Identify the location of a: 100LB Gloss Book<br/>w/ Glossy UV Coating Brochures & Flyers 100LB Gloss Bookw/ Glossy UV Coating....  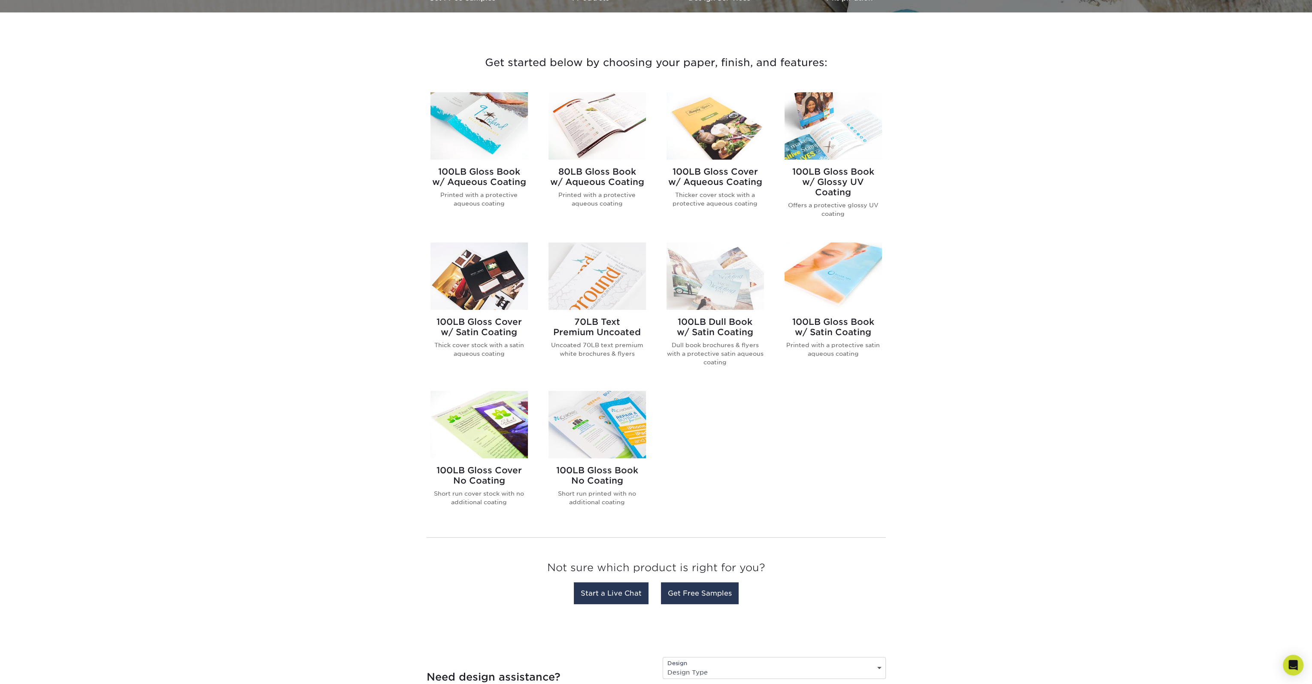
(833, 162).